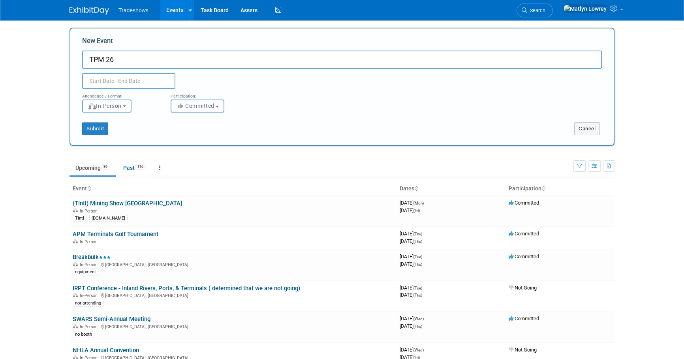 The height and width of the screenshot is (359, 684). I want to click on a: APM Terminals Golf Tournament, so click(115, 234).